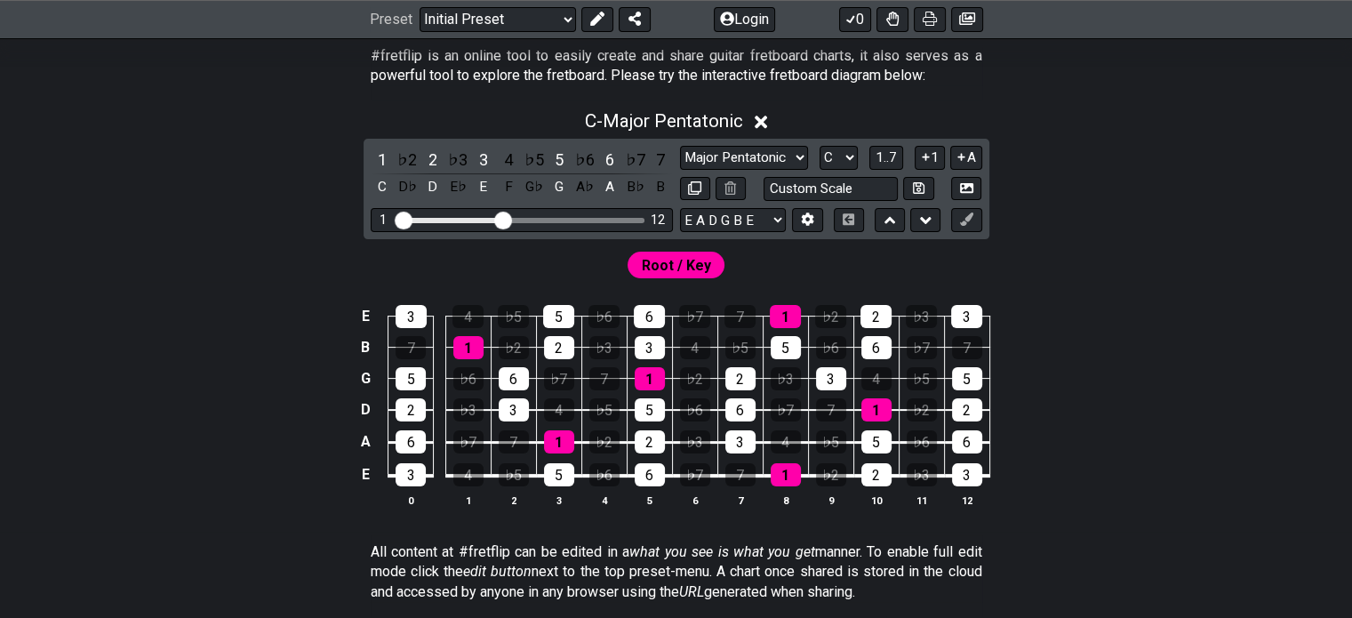  What do you see at coordinates (365, 316) in the screenshot?
I see `td: E` at bounding box center [365, 316].